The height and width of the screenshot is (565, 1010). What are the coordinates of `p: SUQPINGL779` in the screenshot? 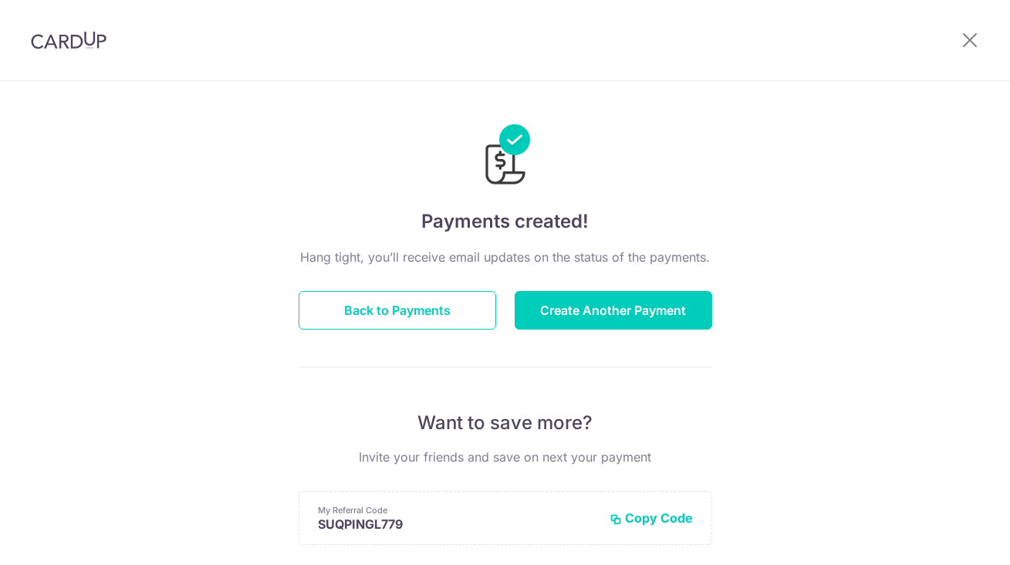 It's located at (458, 524).